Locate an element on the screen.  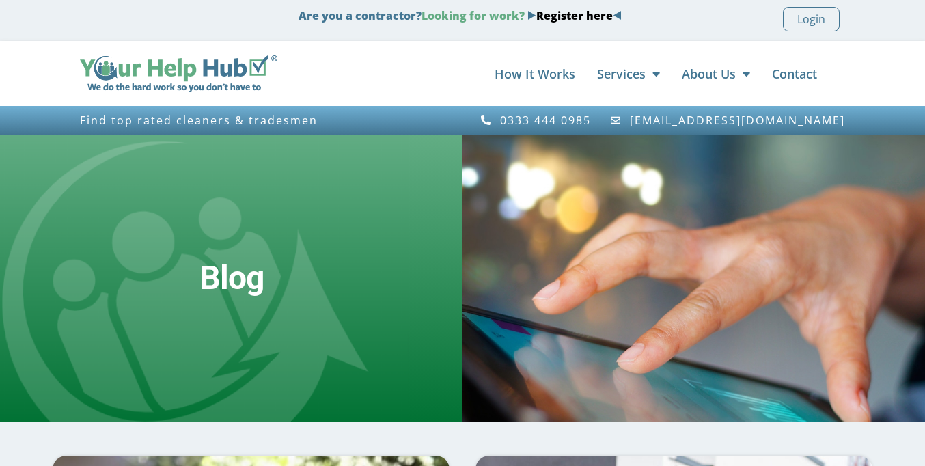
img: Blue Arrow - Left is located at coordinates (617, 15).